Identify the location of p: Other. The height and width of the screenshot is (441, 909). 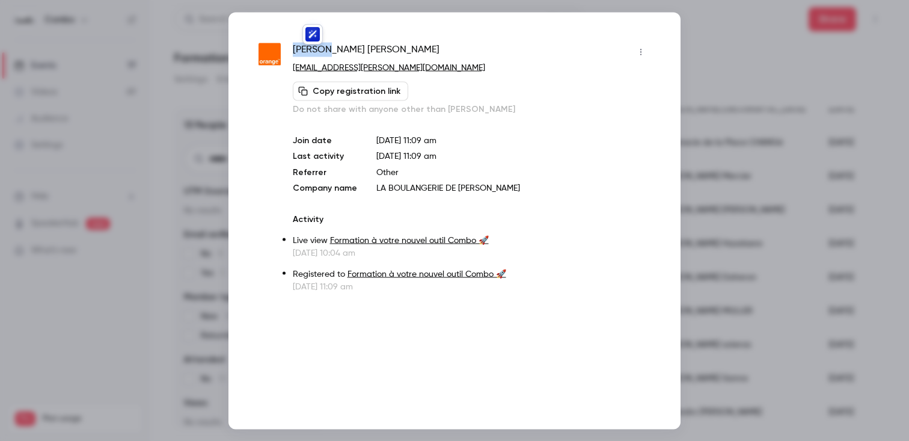
(513, 172).